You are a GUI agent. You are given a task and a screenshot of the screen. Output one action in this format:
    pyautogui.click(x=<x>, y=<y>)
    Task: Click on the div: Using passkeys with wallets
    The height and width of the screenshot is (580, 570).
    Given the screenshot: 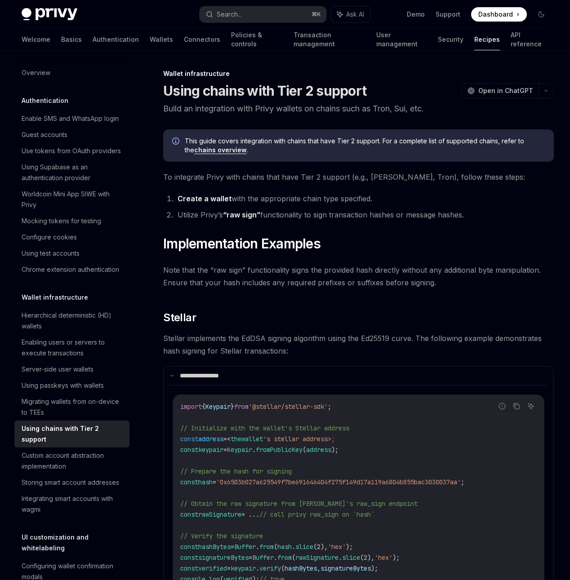 What is the action you would take?
    pyautogui.click(x=62, y=386)
    